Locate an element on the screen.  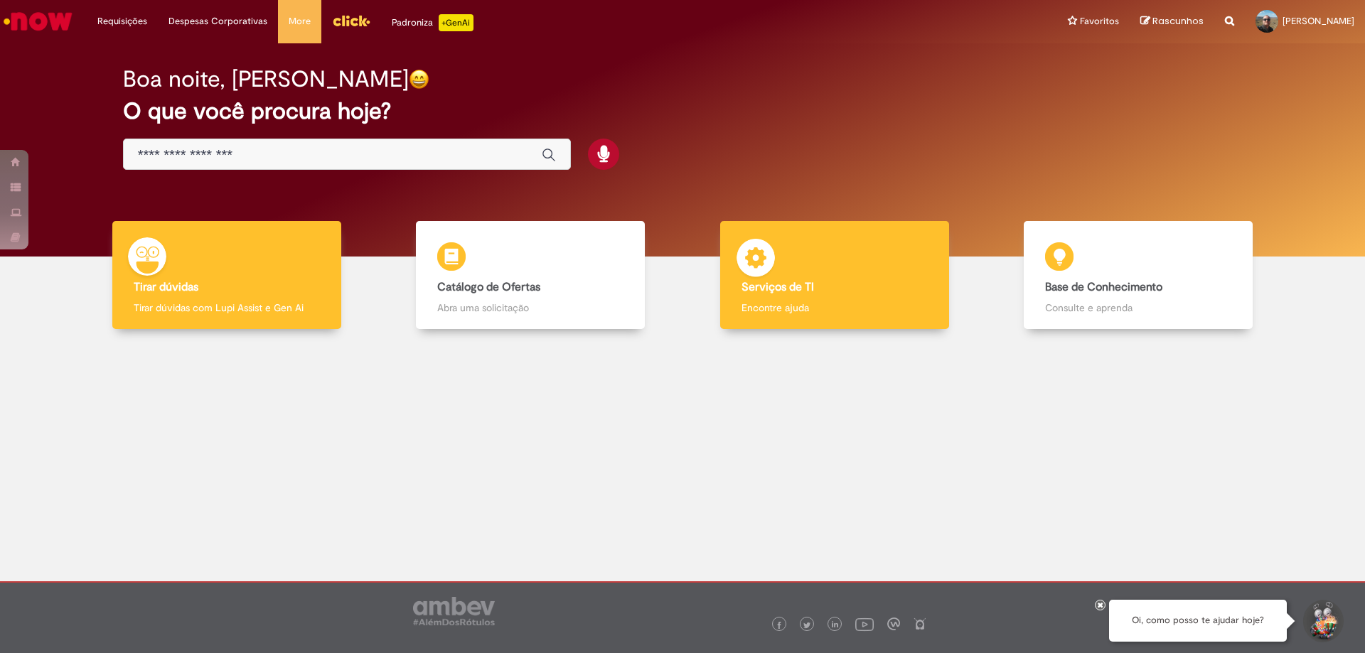
img: ServiceNow is located at coordinates (38, 21).